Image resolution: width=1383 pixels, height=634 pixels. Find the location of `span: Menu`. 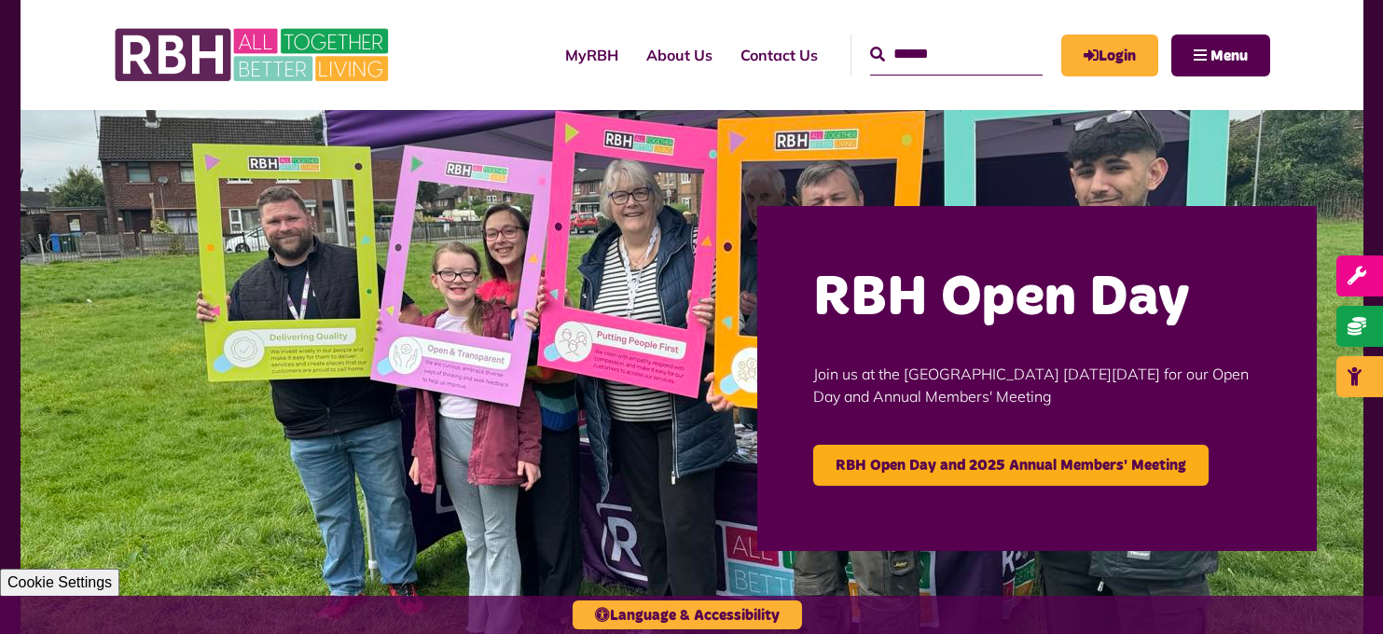

span: Menu is located at coordinates (1229, 56).